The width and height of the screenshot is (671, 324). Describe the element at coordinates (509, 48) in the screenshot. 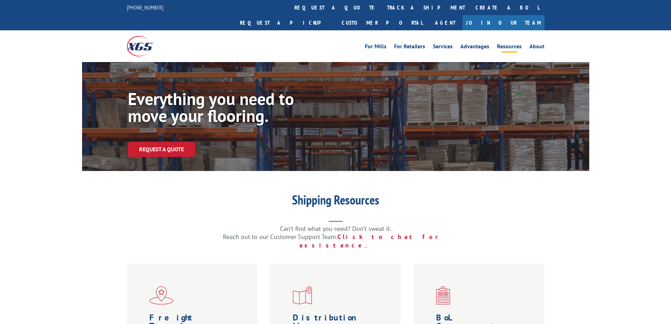

I see `a: Resources` at that location.